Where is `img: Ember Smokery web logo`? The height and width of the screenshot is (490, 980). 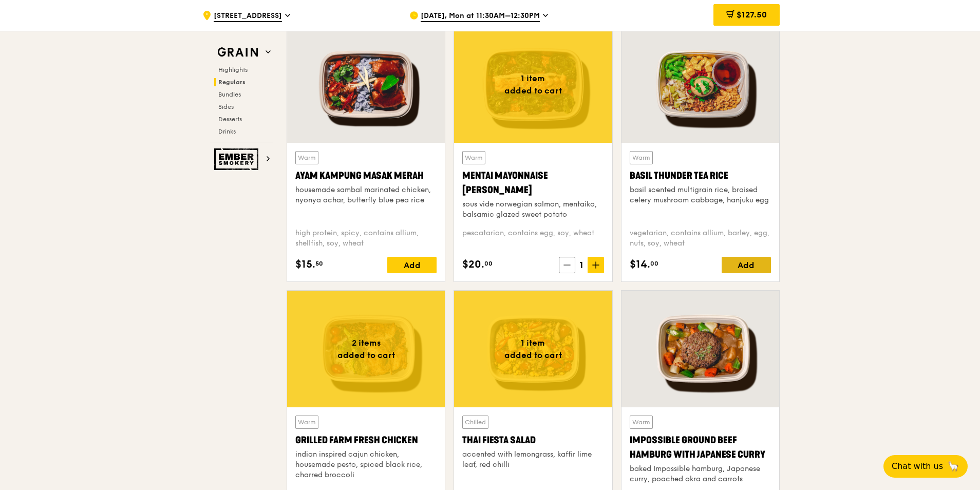
img: Ember Smokery web logo is located at coordinates (238, 159).